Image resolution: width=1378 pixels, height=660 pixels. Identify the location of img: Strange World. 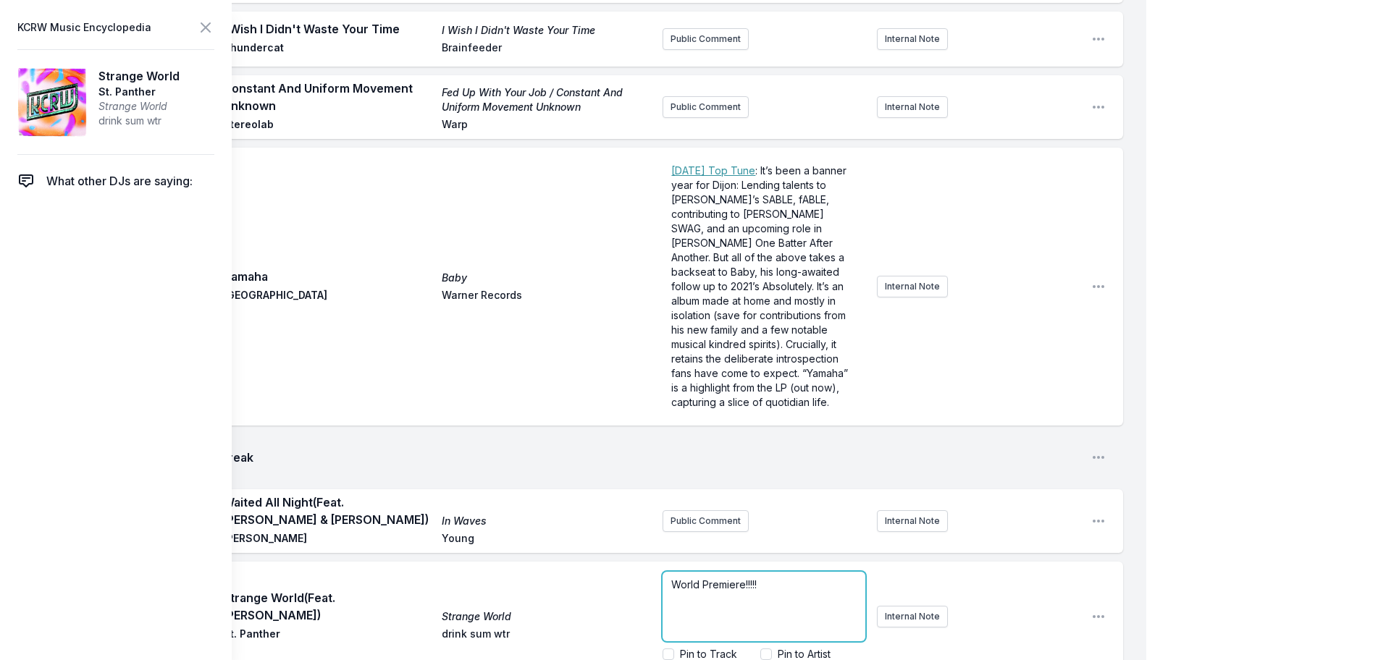
(52, 102).